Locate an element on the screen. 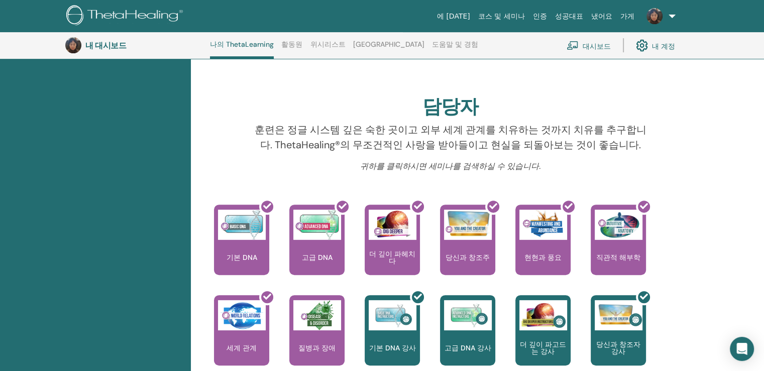 The width and height of the screenshot is (764, 371). a: 나의 ThetaLearning is located at coordinates (242, 49).